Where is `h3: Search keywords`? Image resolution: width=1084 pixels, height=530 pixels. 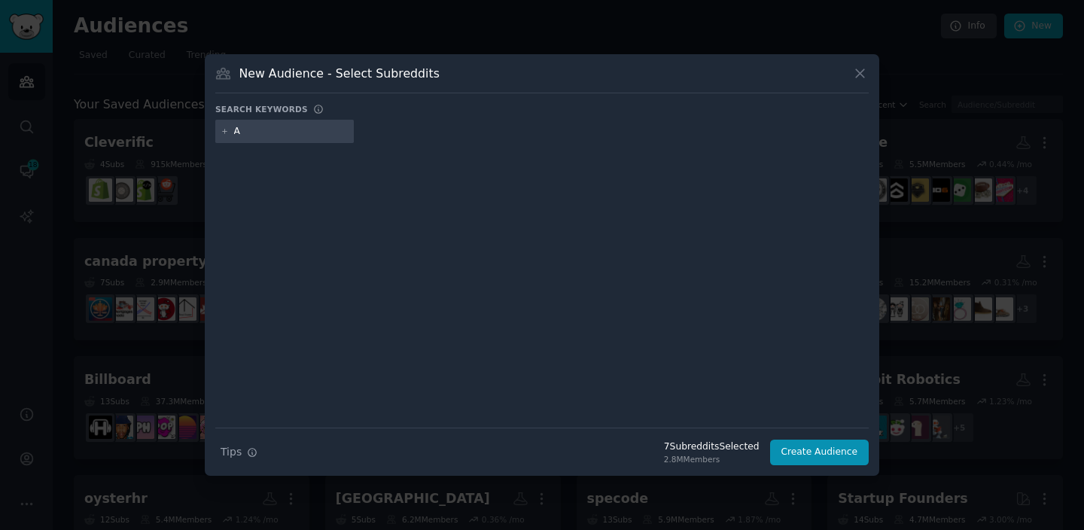 h3: Search keywords is located at coordinates (261, 109).